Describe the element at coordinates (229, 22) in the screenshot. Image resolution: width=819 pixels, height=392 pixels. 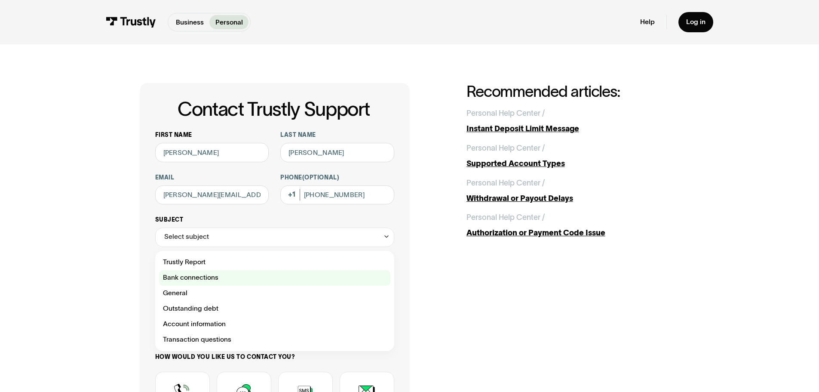
I see `a: Personal` at that location.